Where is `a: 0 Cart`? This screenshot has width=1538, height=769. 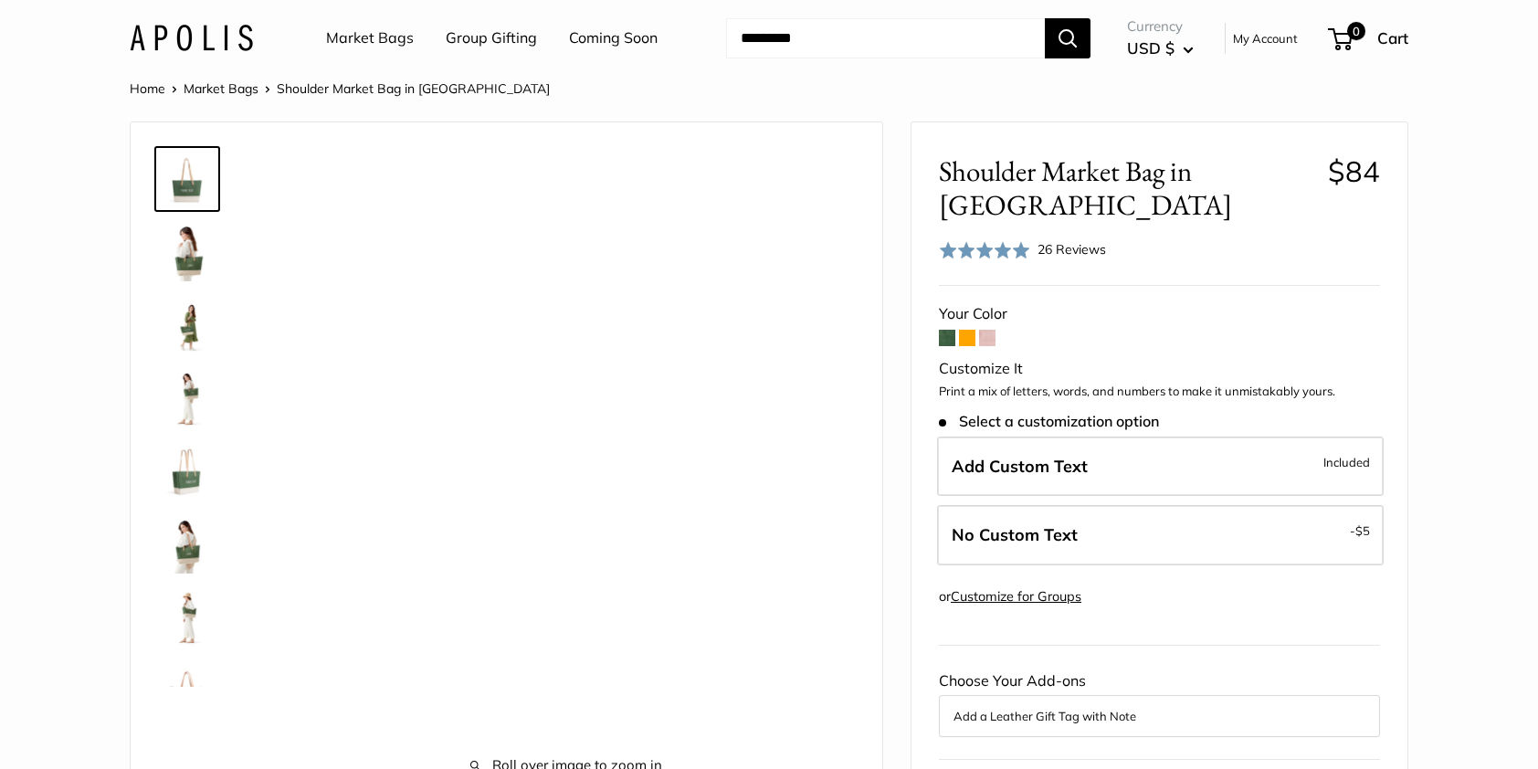 a: 0 Cart is located at coordinates (1369, 38).